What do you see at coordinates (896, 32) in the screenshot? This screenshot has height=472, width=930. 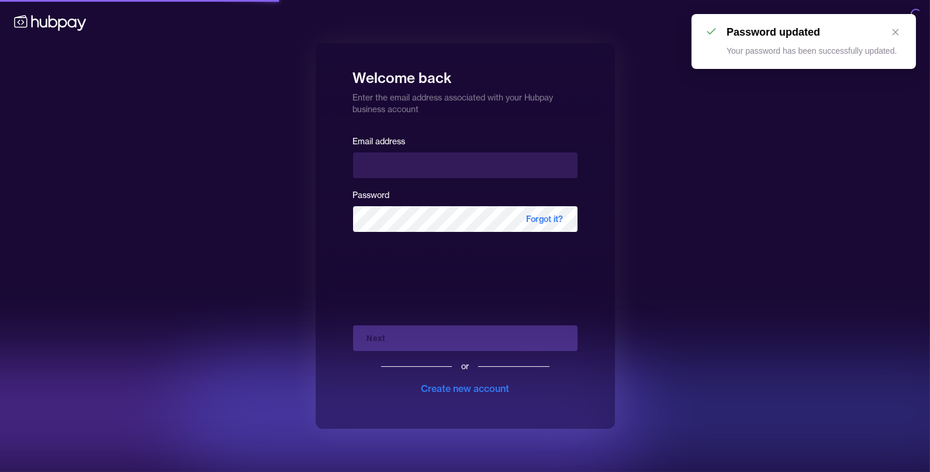 I see `a: Close` at bounding box center [896, 32].